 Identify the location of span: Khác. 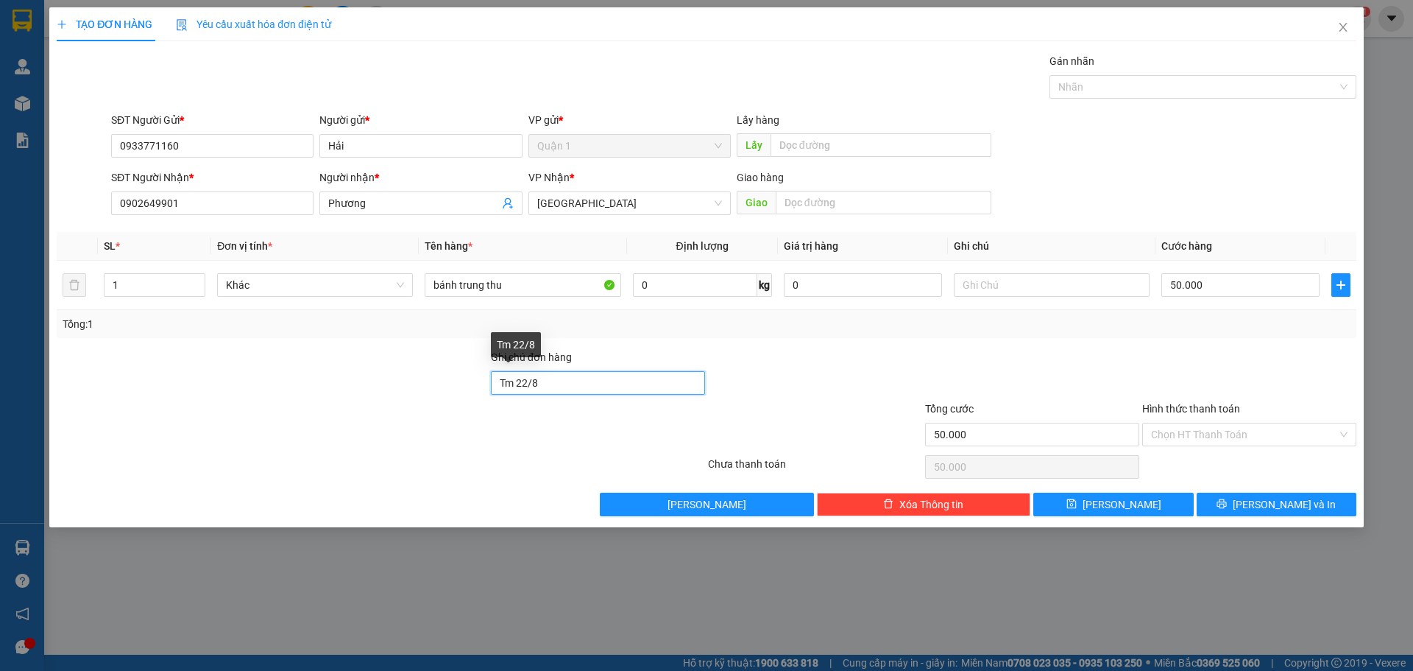
(315, 285).